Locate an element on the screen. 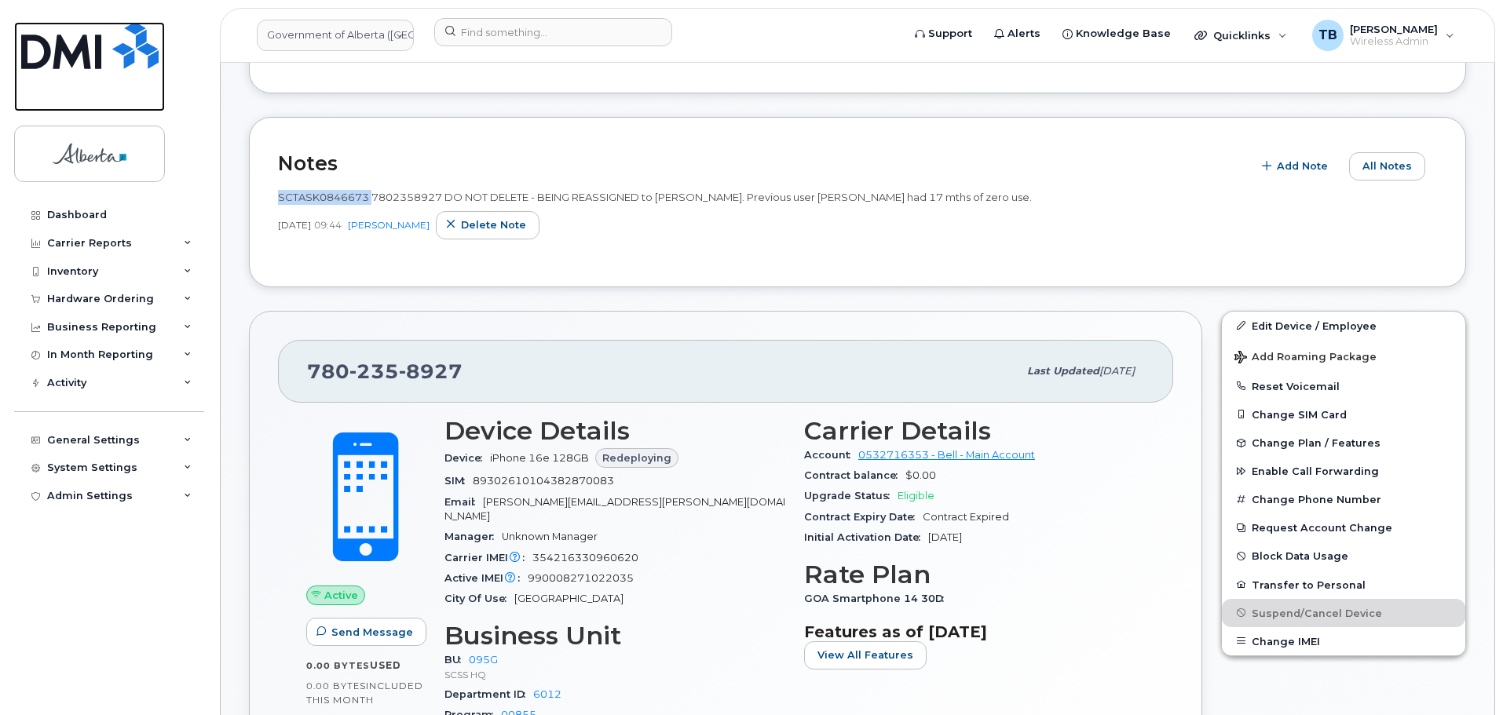 The image size is (1503, 715). button: All Notes is located at coordinates (1387, 166).